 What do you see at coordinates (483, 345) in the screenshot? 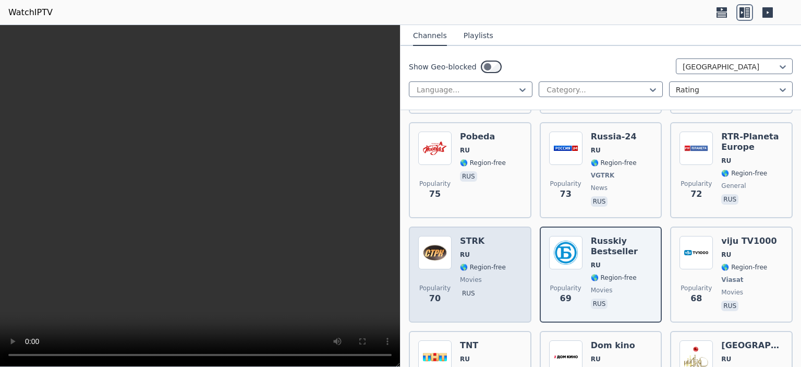
I see `h6: TNT` at bounding box center [483, 345].